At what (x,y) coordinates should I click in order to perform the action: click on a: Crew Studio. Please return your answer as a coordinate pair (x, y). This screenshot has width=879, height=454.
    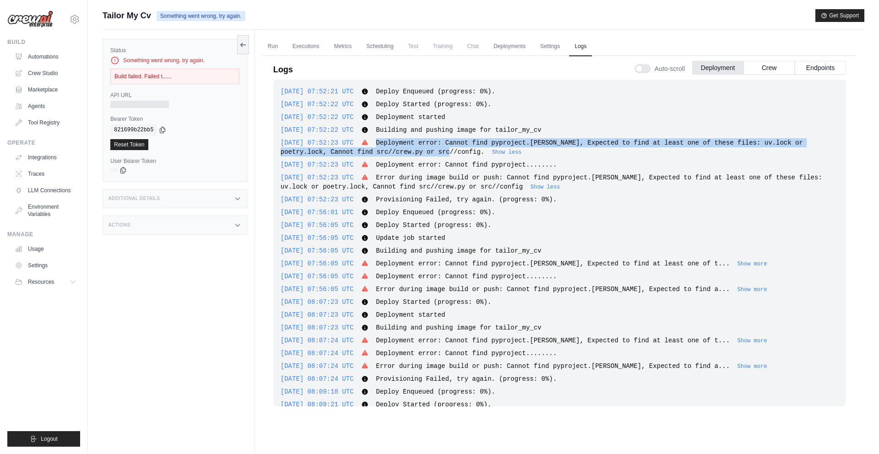
    Looking at the image, I should click on (45, 73).